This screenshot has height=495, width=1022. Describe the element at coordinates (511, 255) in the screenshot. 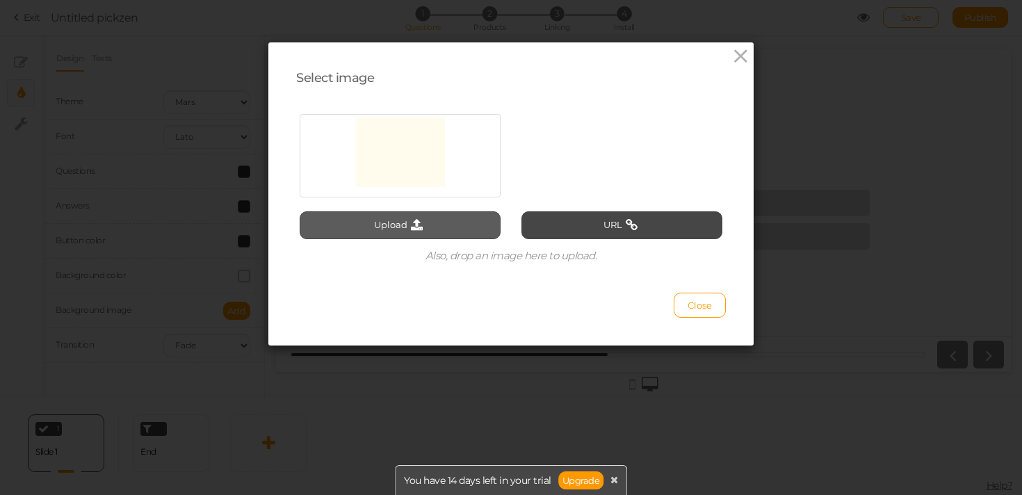

I see `span: Also, drop an image here to upload.` at that location.